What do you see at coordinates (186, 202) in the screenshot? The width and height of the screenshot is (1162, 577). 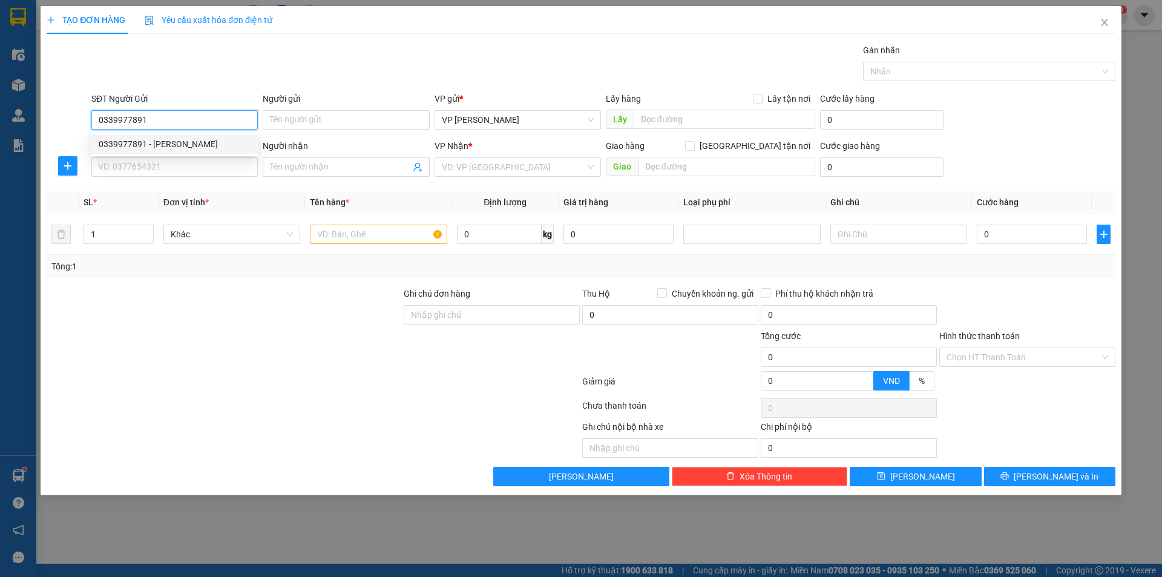 I see `span: Đơn vị tính` at bounding box center [186, 202].